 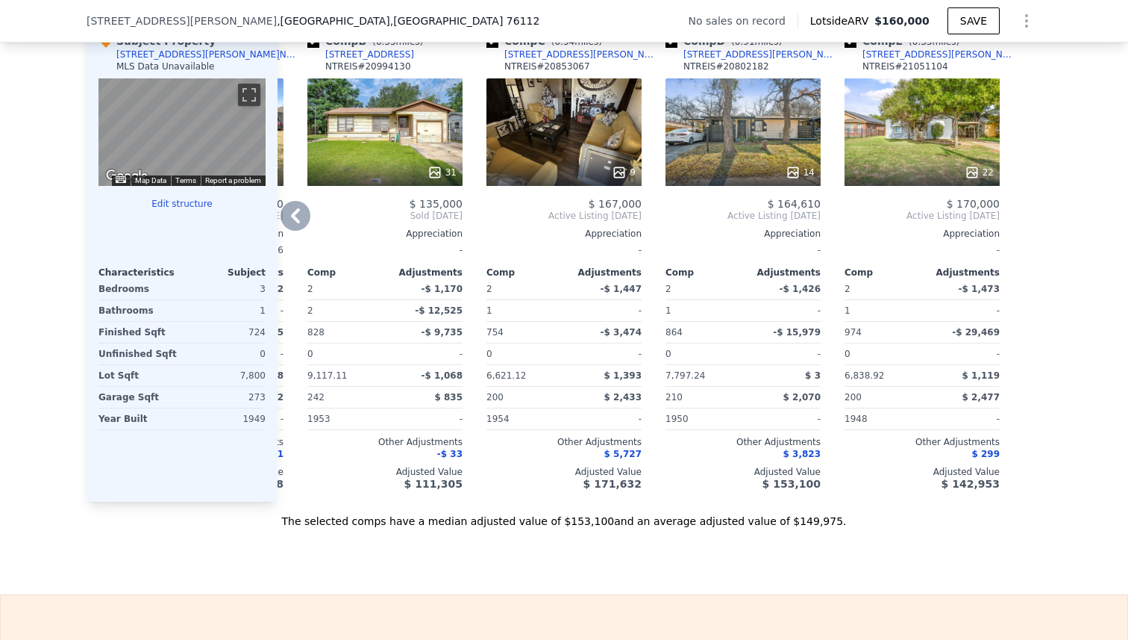 What do you see at coordinates (802, 454) in the screenshot?
I see `span: $ 3,823` at bounding box center [802, 454].